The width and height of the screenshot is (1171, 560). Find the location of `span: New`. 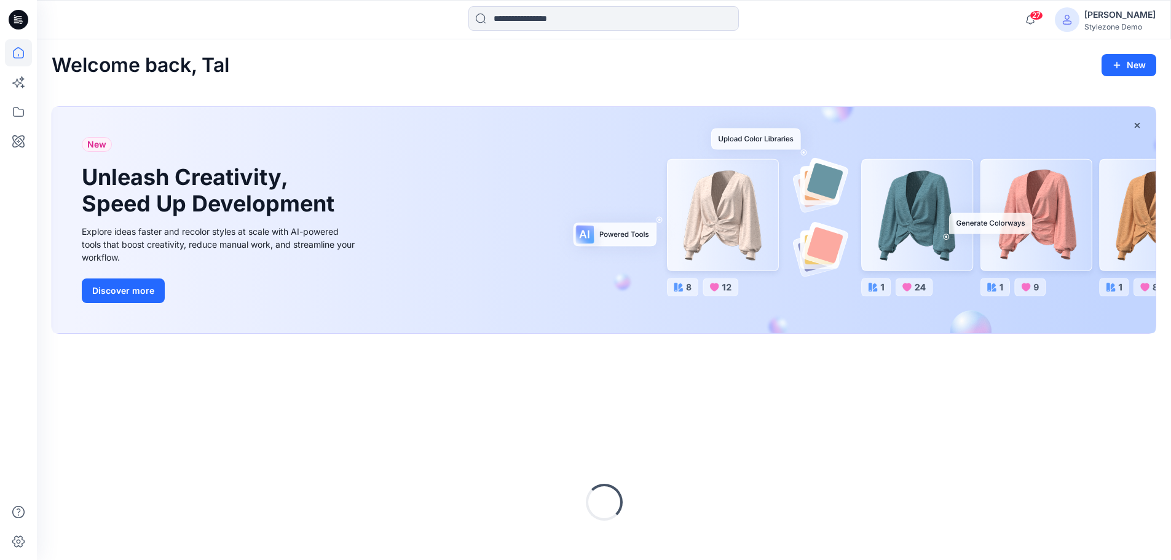

span: New is located at coordinates (97, 144).